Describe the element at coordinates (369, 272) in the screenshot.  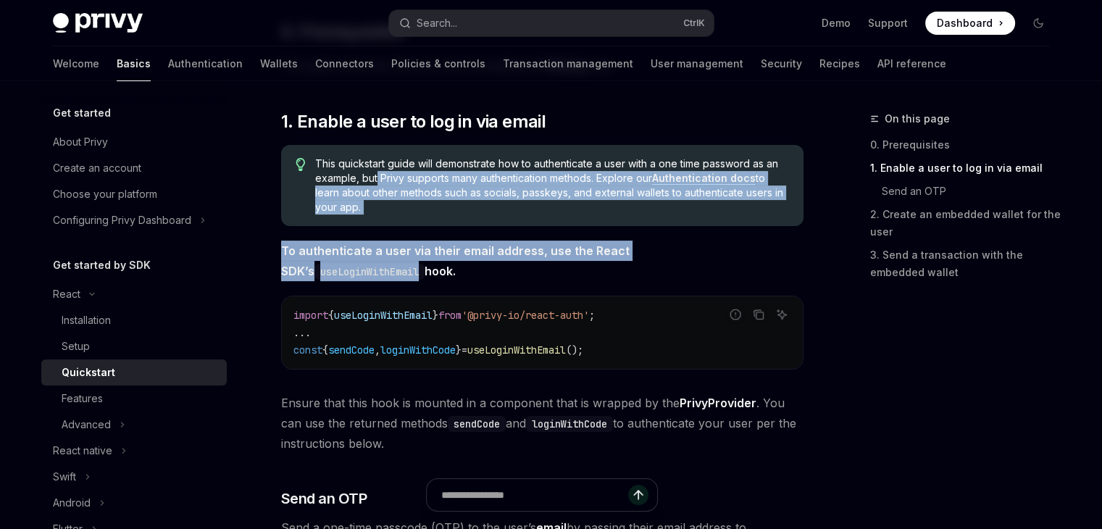
I see `code: useLoginWithEmail` at that location.